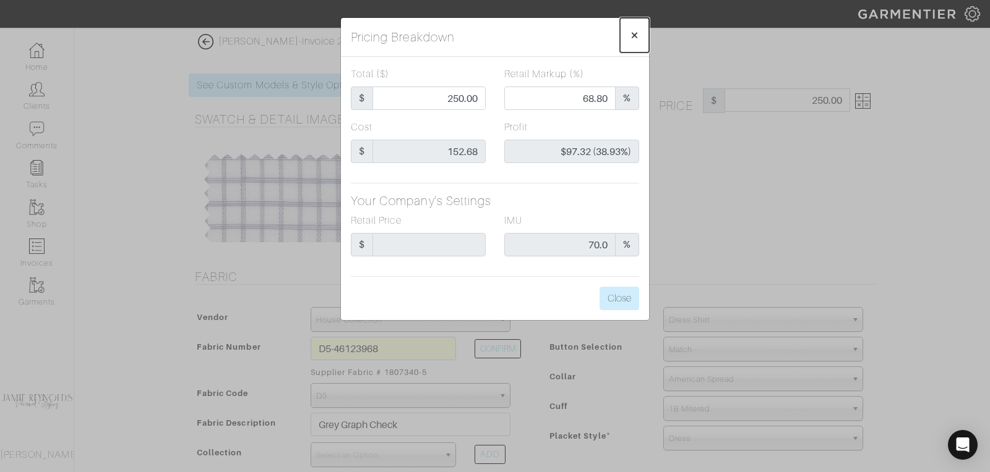 Image resolution: width=990 pixels, height=472 pixels. What do you see at coordinates (429, 98) in the screenshot?
I see `input: Unit Price` at bounding box center [429, 98].